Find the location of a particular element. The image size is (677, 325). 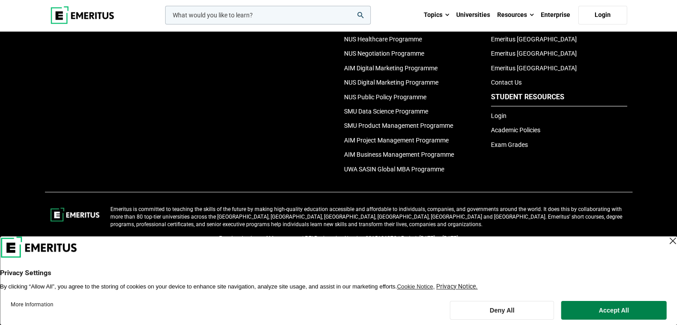

a: Academic Policies is located at coordinates (515, 130).